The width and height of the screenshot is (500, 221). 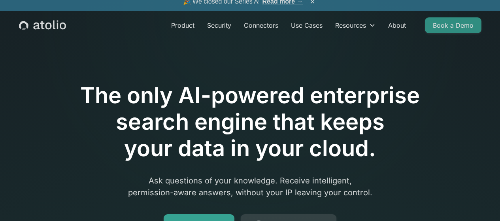 What do you see at coordinates (453, 25) in the screenshot?
I see `a: Book a Demo` at bounding box center [453, 25].